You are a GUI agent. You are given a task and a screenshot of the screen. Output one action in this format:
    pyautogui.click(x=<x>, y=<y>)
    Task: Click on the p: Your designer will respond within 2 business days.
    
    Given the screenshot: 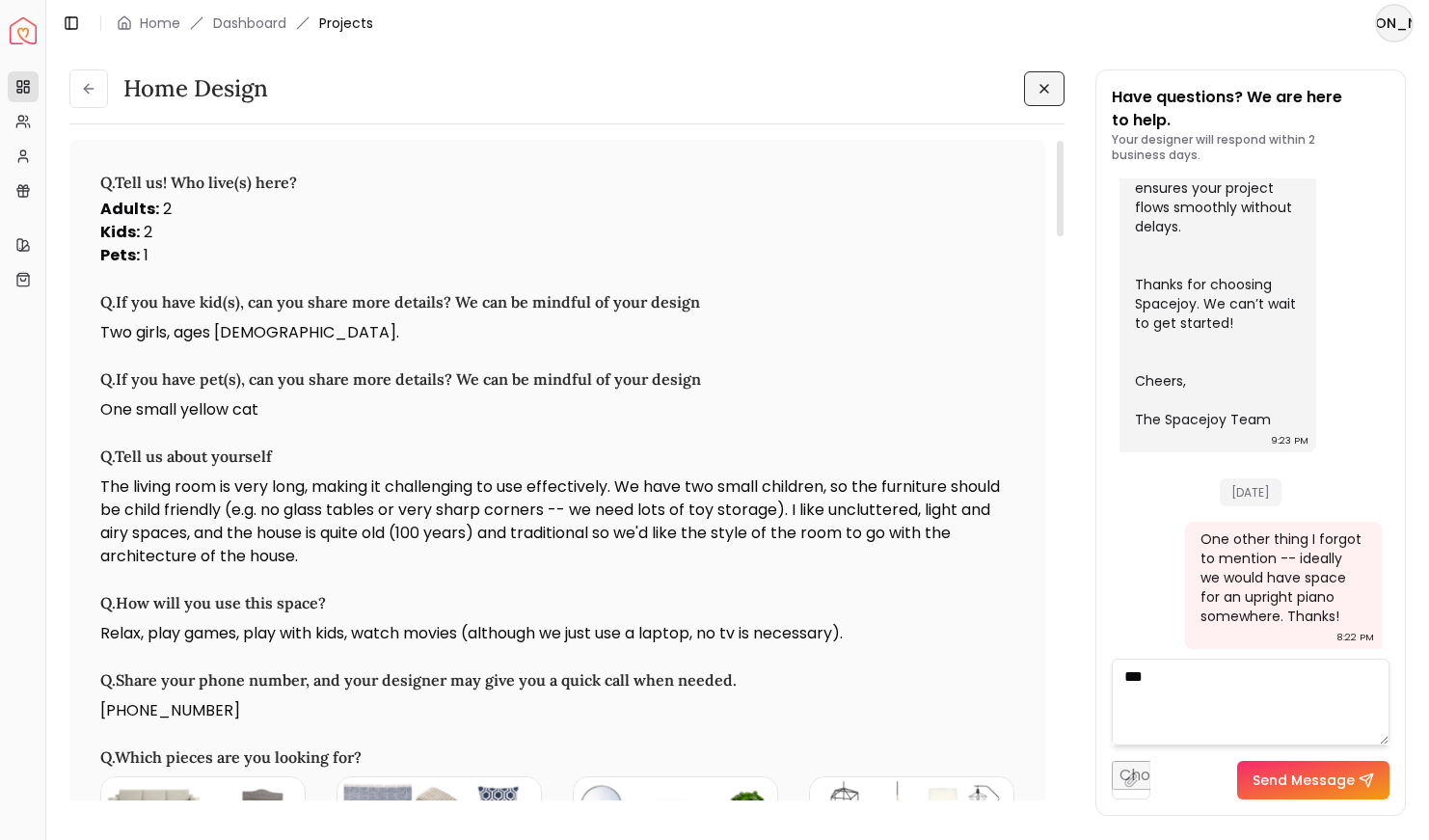 What is the action you would take?
    pyautogui.click(x=1251, y=148)
    